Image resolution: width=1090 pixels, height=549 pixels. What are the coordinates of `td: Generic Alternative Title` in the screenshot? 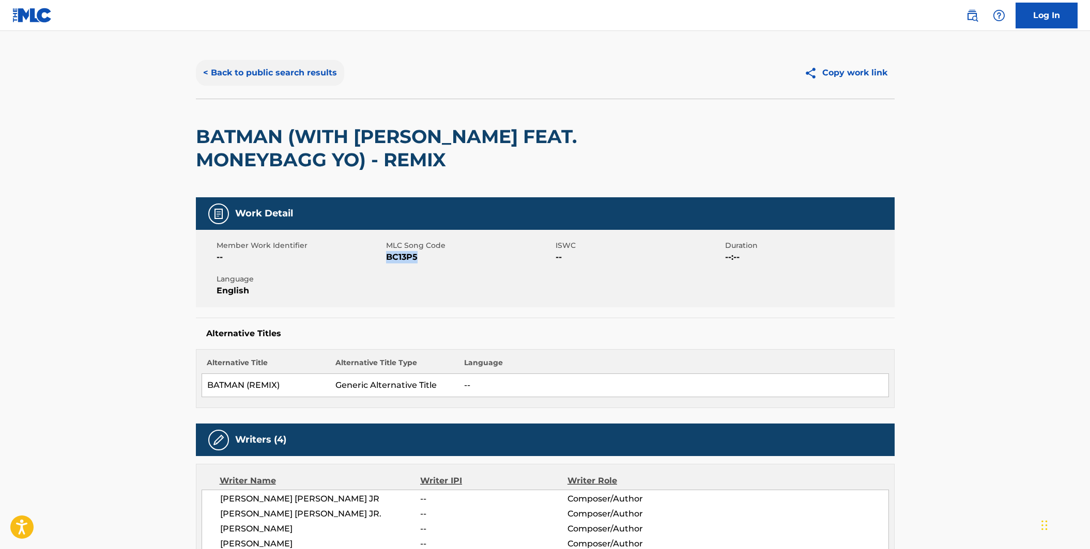 It's located at (394, 385).